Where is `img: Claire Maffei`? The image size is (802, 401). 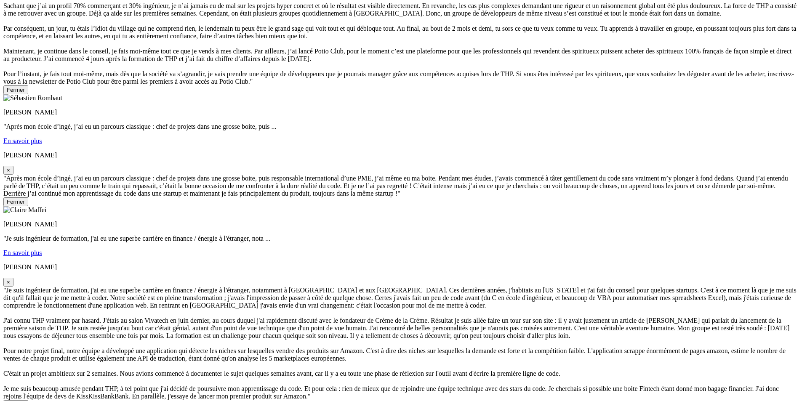
img: Claire Maffei is located at coordinates (25, 210).